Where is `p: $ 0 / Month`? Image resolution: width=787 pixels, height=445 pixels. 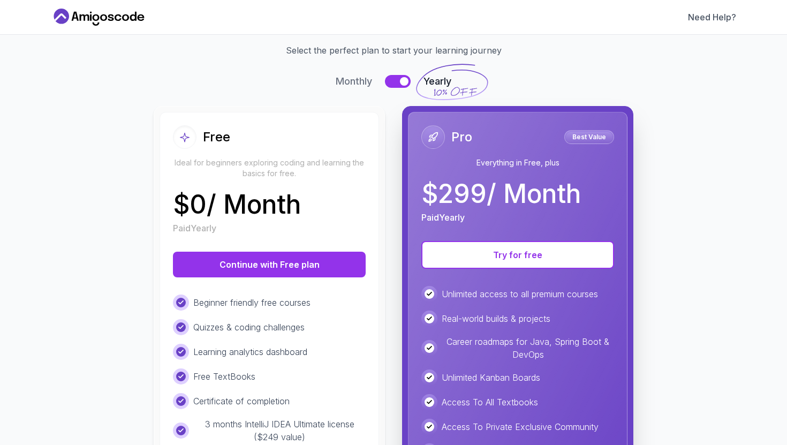
p: $ 0 / Month is located at coordinates (237, 205).